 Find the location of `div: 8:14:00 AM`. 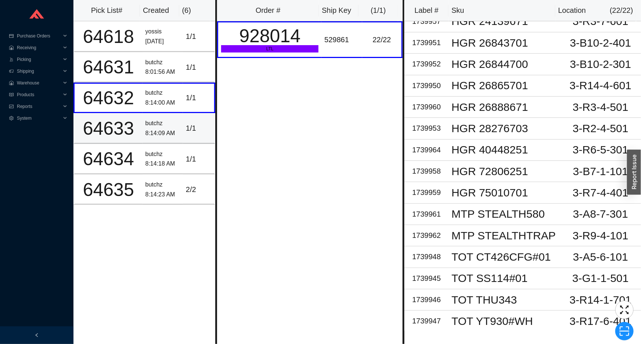

div: 8:14:00 AM is located at coordinates (163, 103).